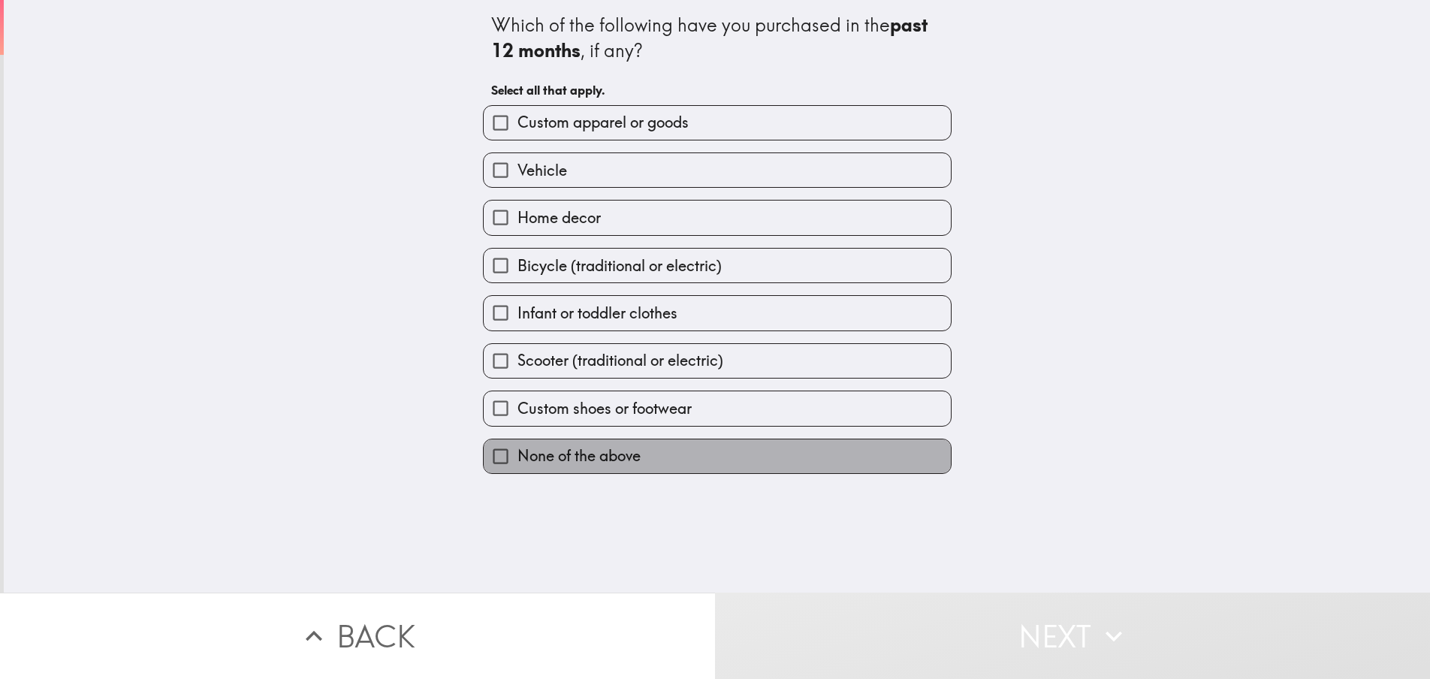  What do you see at coordinates (717, 313) in the screenshot?
I see `button: Infant or toddler clothes` at bounding box center [717, 313].